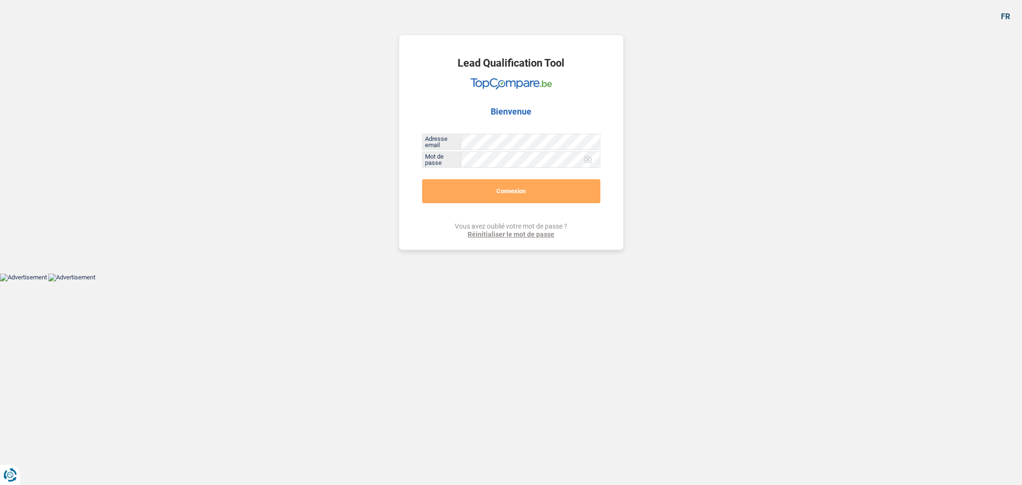 This screenshot has height=485, width=1022. What do you see at coordinates (511, 234) in the screenshot?
I see `a: Réinitialiser le mot de passe` at bounding box center [511, 234].